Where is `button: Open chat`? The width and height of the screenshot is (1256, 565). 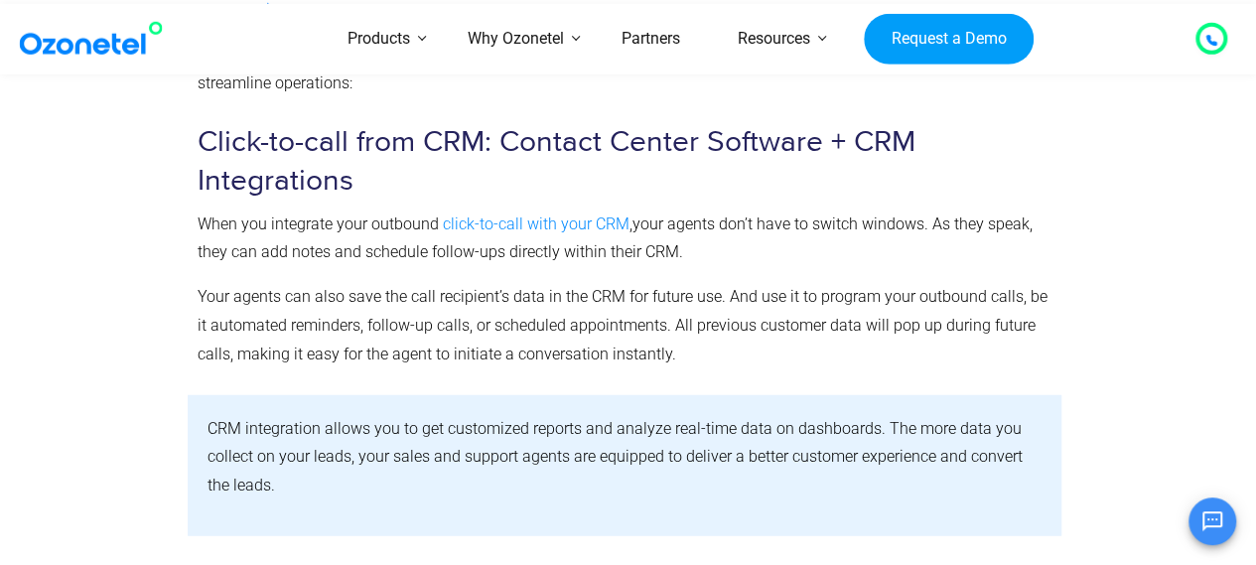
button: Open chat is located at coordinates (1212, 521).